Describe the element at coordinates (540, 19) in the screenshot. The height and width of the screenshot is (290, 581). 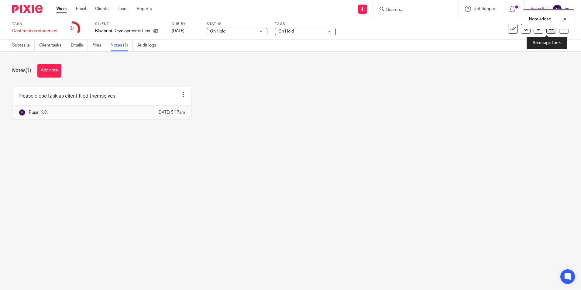
I see `p: Note added.` at that location.